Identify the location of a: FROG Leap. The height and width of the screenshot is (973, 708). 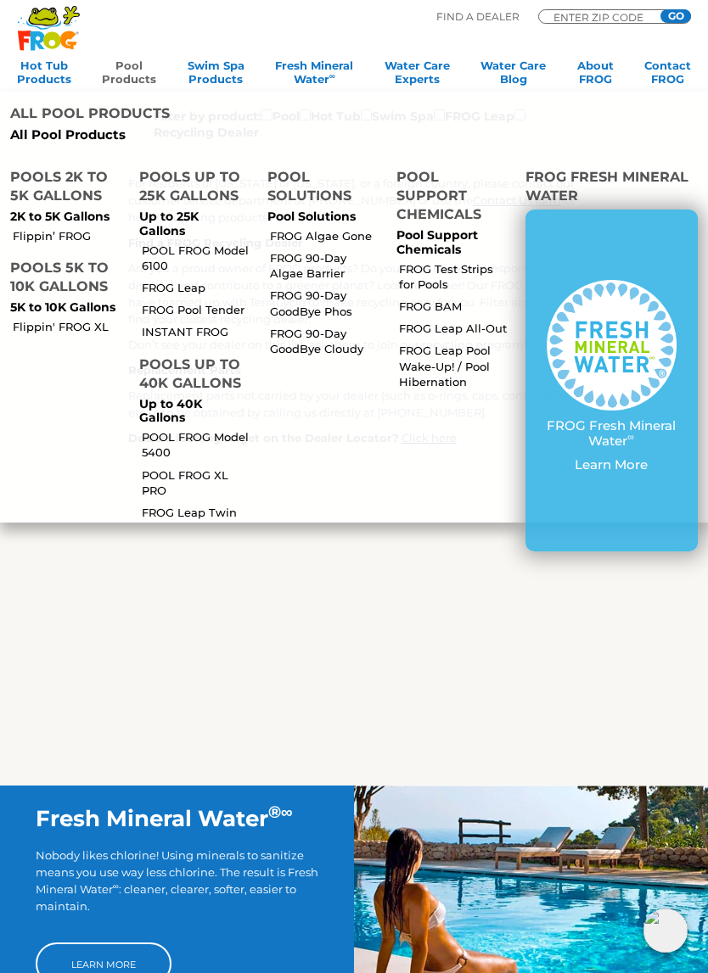
(198, 288).